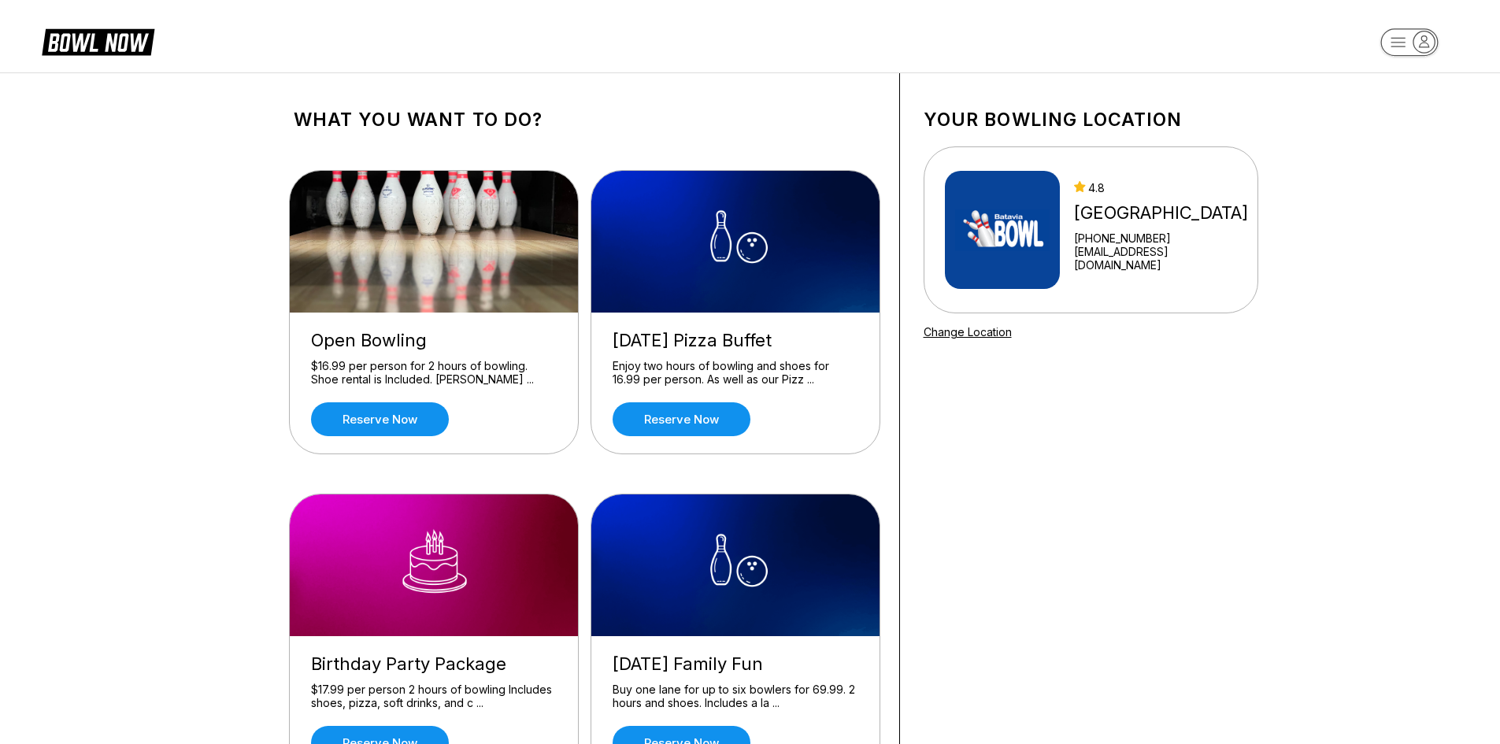 The width and height of the screenshot is (1500, 744). What do you see at coordinates (1162, 187) in the screenshot?
I see `div: 4.8` at bounding box center [1162, 187].